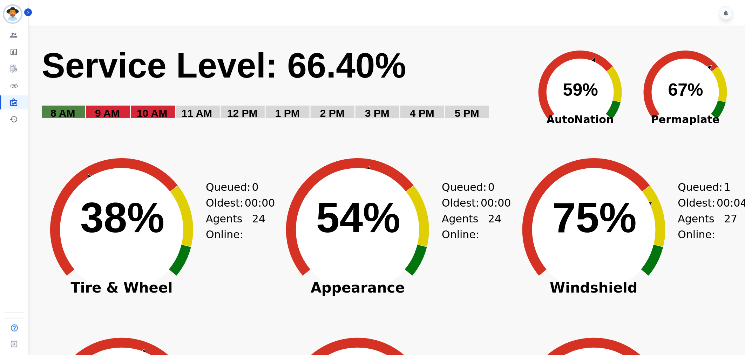  I want to click on text: 67%, so click(686, 90).